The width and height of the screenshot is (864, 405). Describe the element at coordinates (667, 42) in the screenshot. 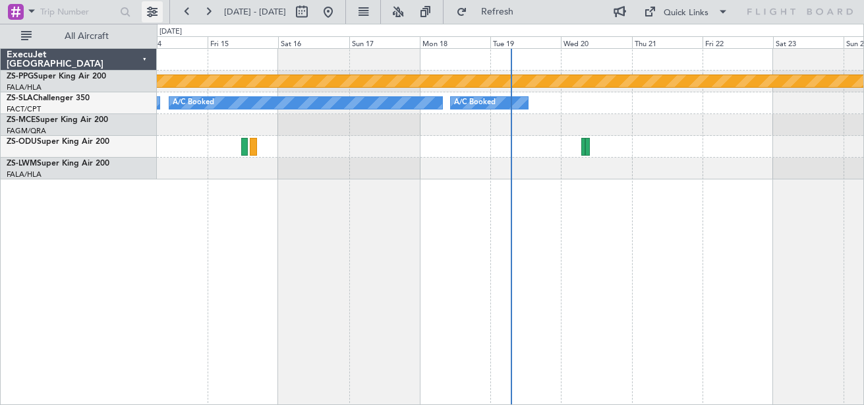

I see `div: Thu 21` at that location.